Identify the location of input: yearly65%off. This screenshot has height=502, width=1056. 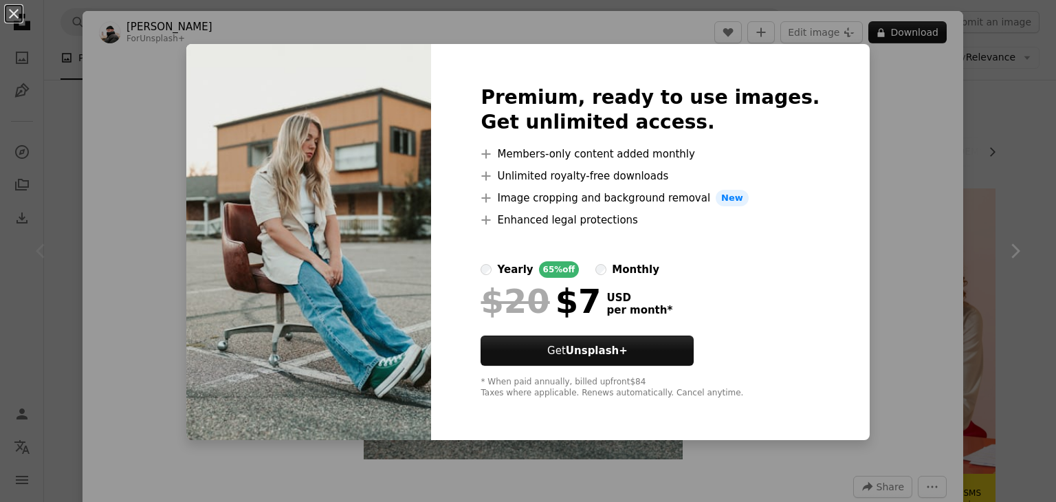
(486, 269).